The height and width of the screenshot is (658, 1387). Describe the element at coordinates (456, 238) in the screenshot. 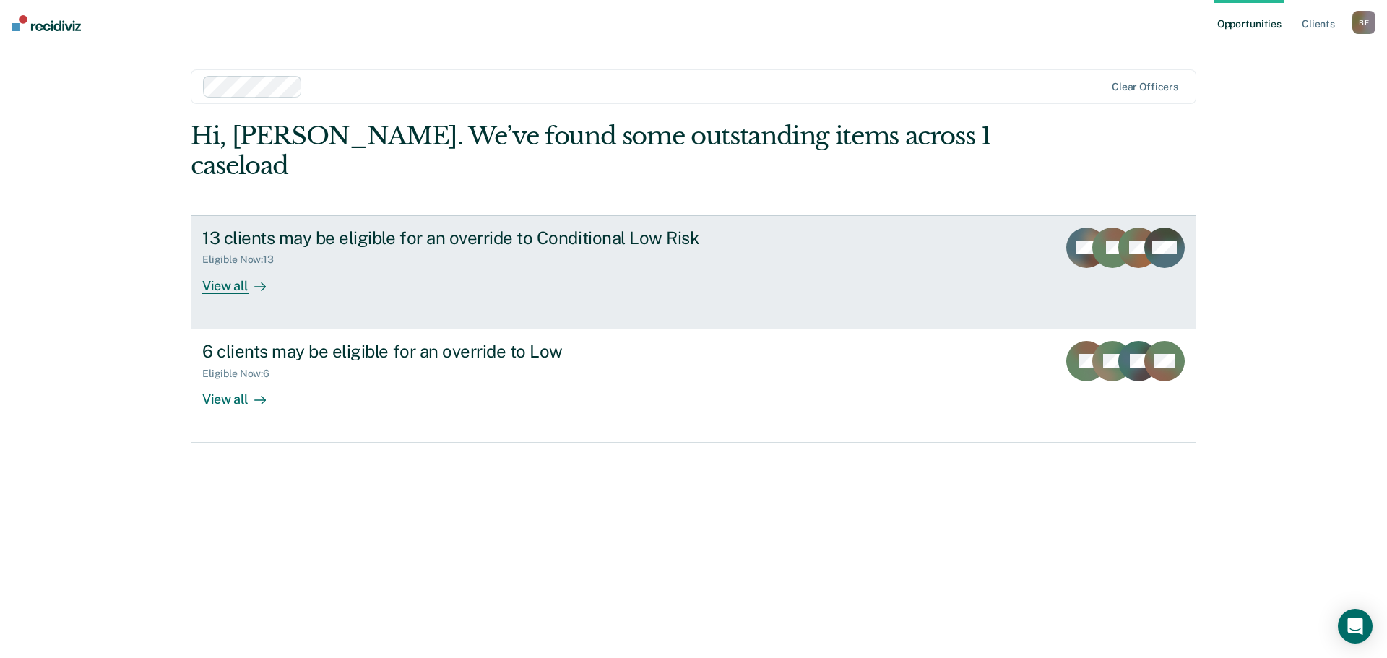

I see `div: 13 clients may be eligible for an override to Conditional Low Risk` at that location.